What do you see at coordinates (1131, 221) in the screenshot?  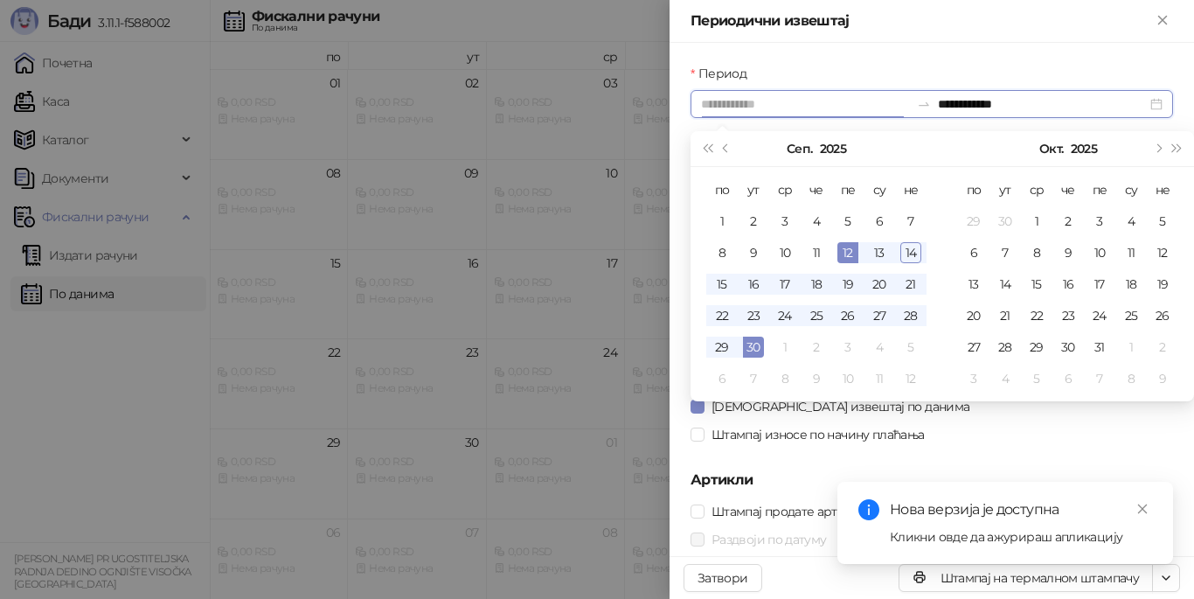 I see `td: 2025-10-04` at bounding box center [1131, 221].